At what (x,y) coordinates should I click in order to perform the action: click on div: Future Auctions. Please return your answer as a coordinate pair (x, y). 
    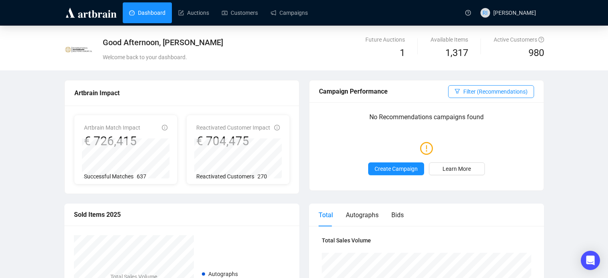
    Looking at the image, I should click on (385, 40).